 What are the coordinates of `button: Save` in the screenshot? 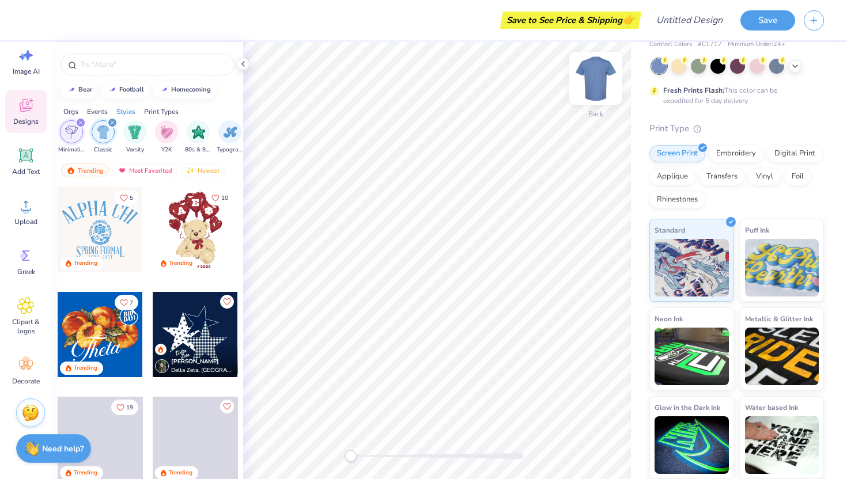 It's located at (767, 20).